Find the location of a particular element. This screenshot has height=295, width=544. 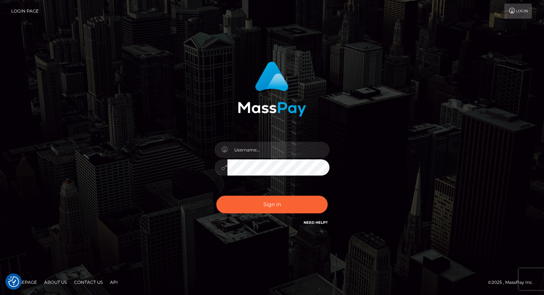

button: Consent Preferences is located at coordinates (14, 281).